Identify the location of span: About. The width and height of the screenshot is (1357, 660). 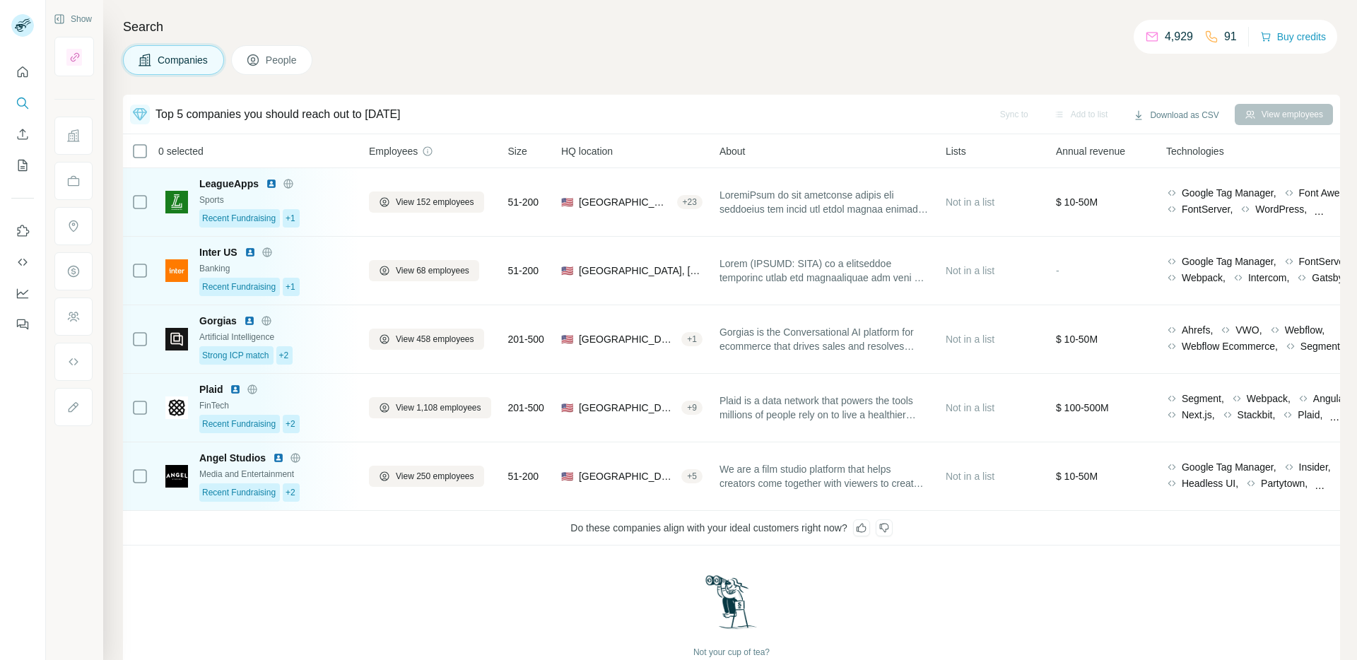
(732, 151).